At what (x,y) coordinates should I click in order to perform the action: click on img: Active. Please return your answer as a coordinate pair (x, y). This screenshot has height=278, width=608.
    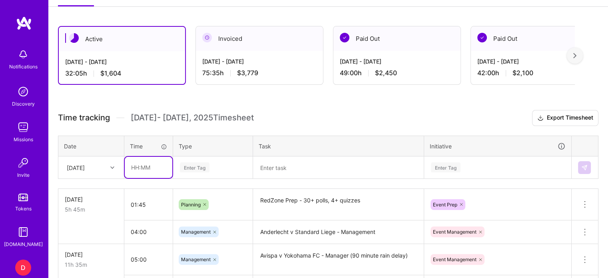
    Looking at the image, I should click on (74, 38).